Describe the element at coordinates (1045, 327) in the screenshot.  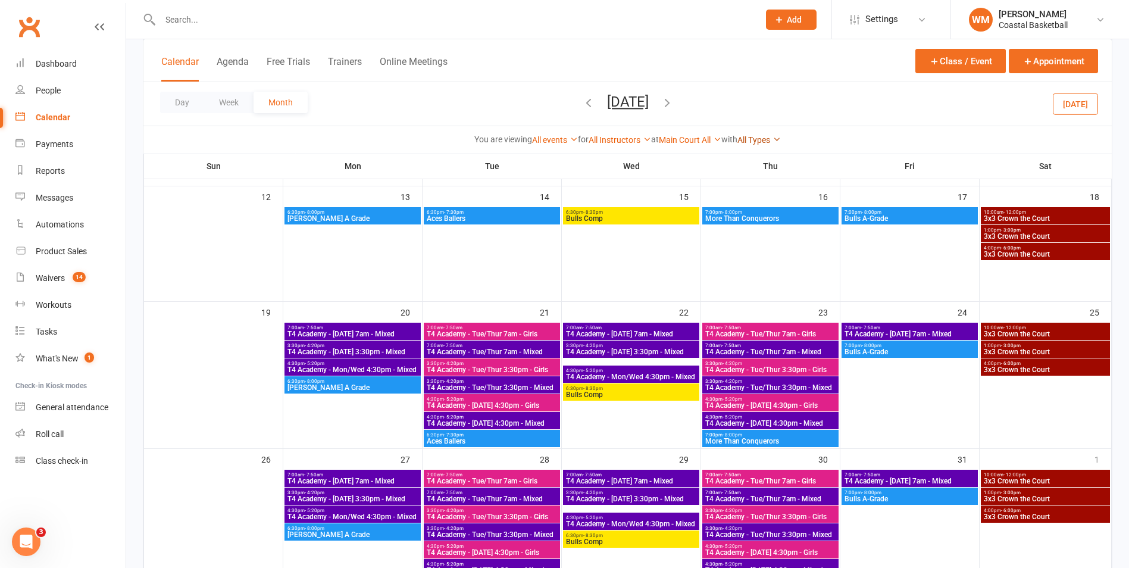
I see `span: 10:00am` at that location.